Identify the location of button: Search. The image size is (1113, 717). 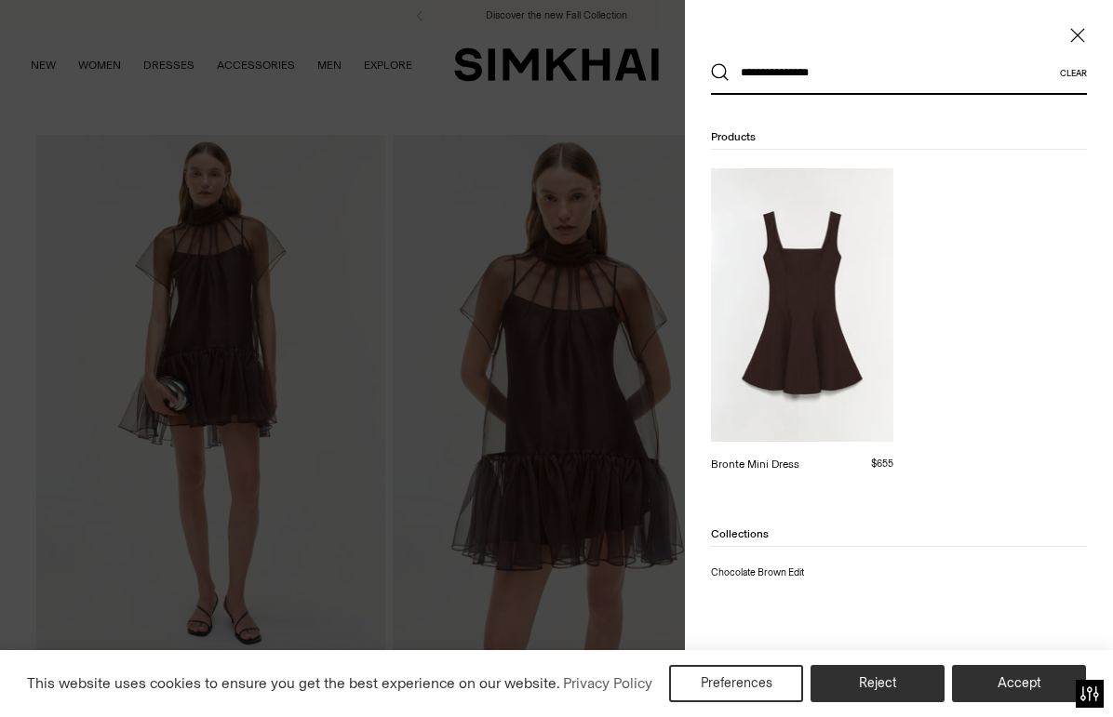
(720, 73).